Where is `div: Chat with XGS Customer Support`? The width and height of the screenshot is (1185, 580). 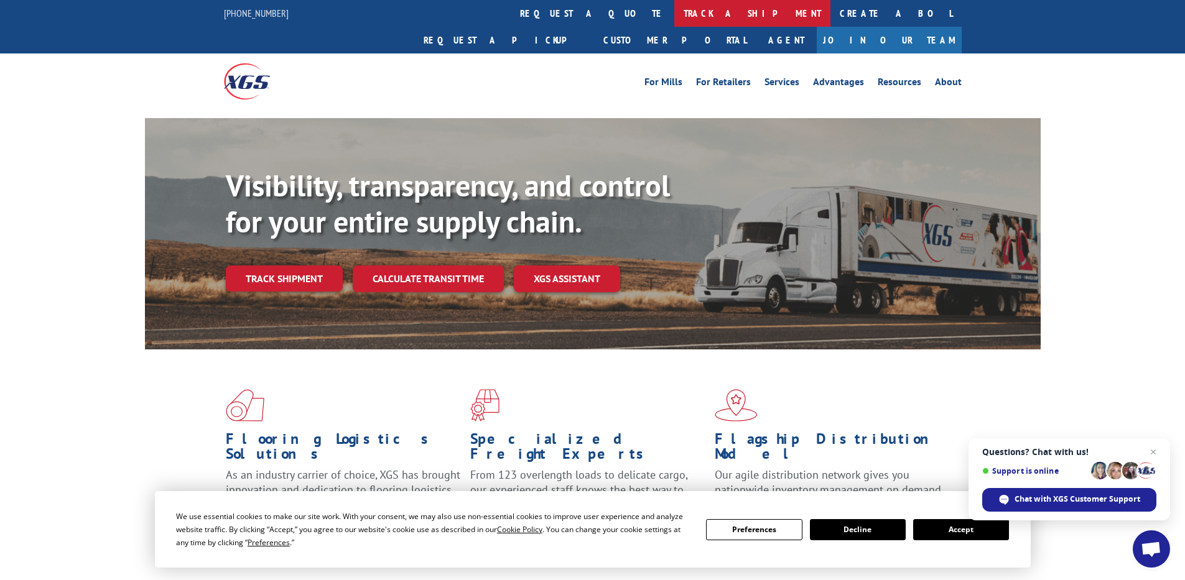
div: Chat with XGS Customer Support is located at coordinates (1069, 500).